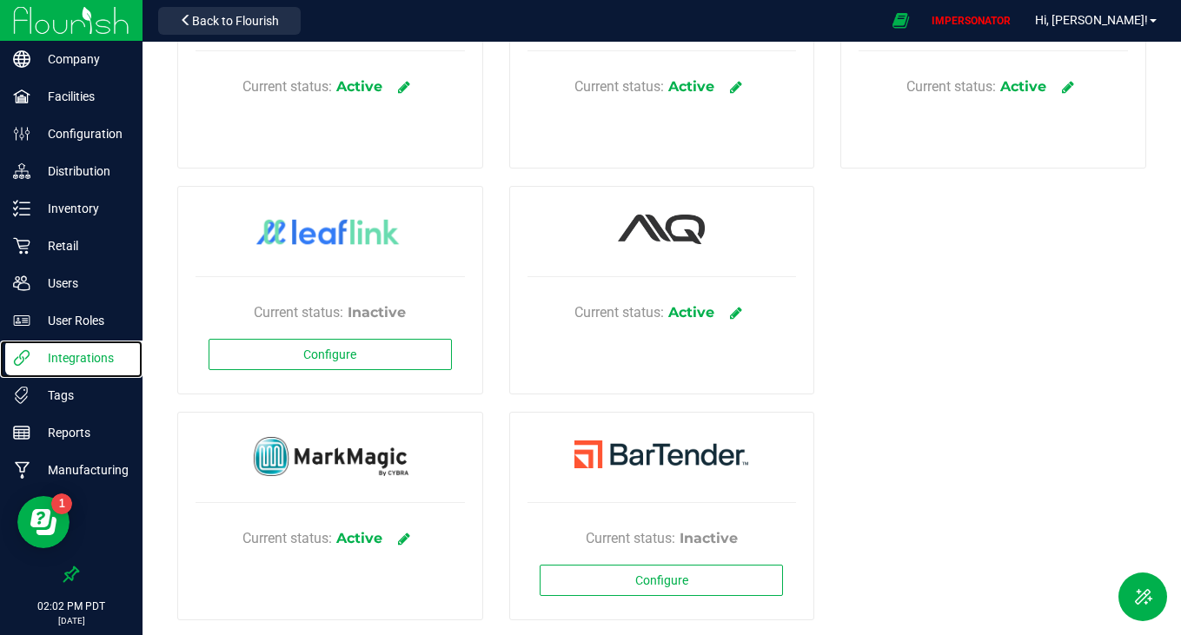  What do you see at coordinates (971, 21) in the screenshot?
I see `p: IMPERSONATOR` at bounding box center [971, 21].